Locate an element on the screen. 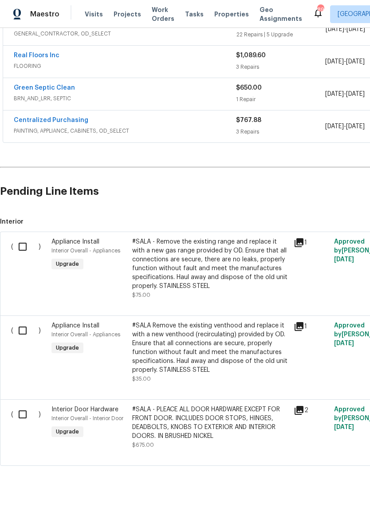 This screenshot has height=508, width=370. div: 22 Repairs | 5 Upgrade is located at coordinates (281, 35).